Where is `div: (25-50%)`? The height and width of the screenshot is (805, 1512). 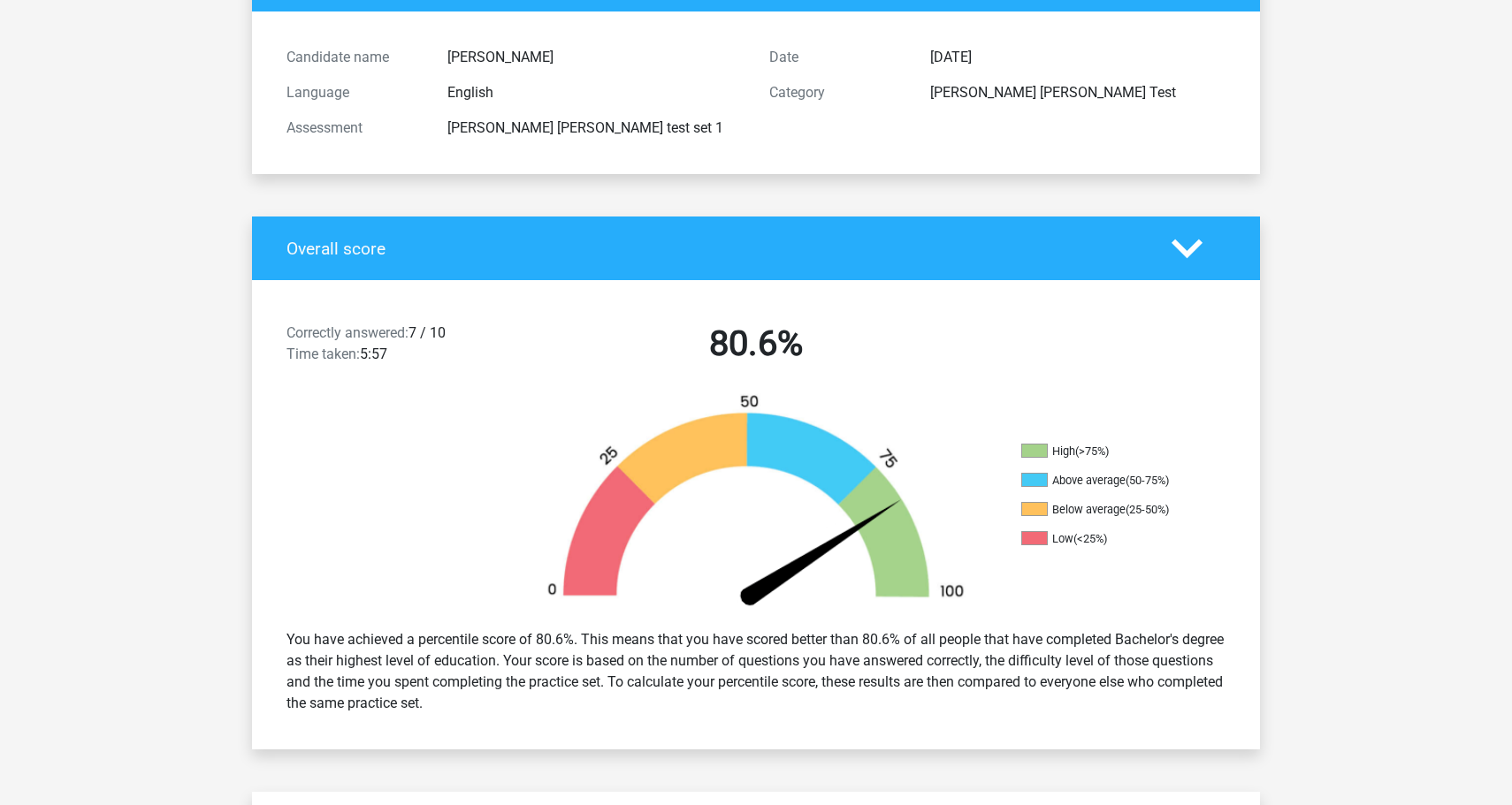 div: (25-50%) is located at coordinates (1147, 509).